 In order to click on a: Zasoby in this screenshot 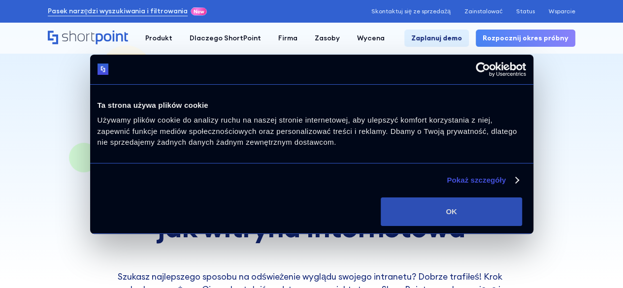, I will do `click(327, 38)`.